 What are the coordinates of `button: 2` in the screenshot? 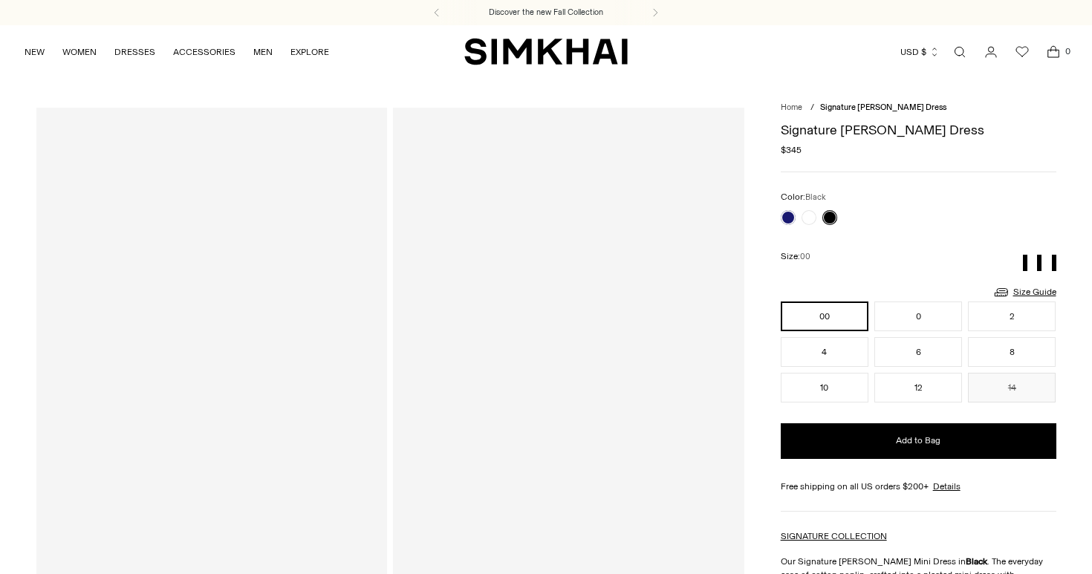 It's located at (1012, 316).